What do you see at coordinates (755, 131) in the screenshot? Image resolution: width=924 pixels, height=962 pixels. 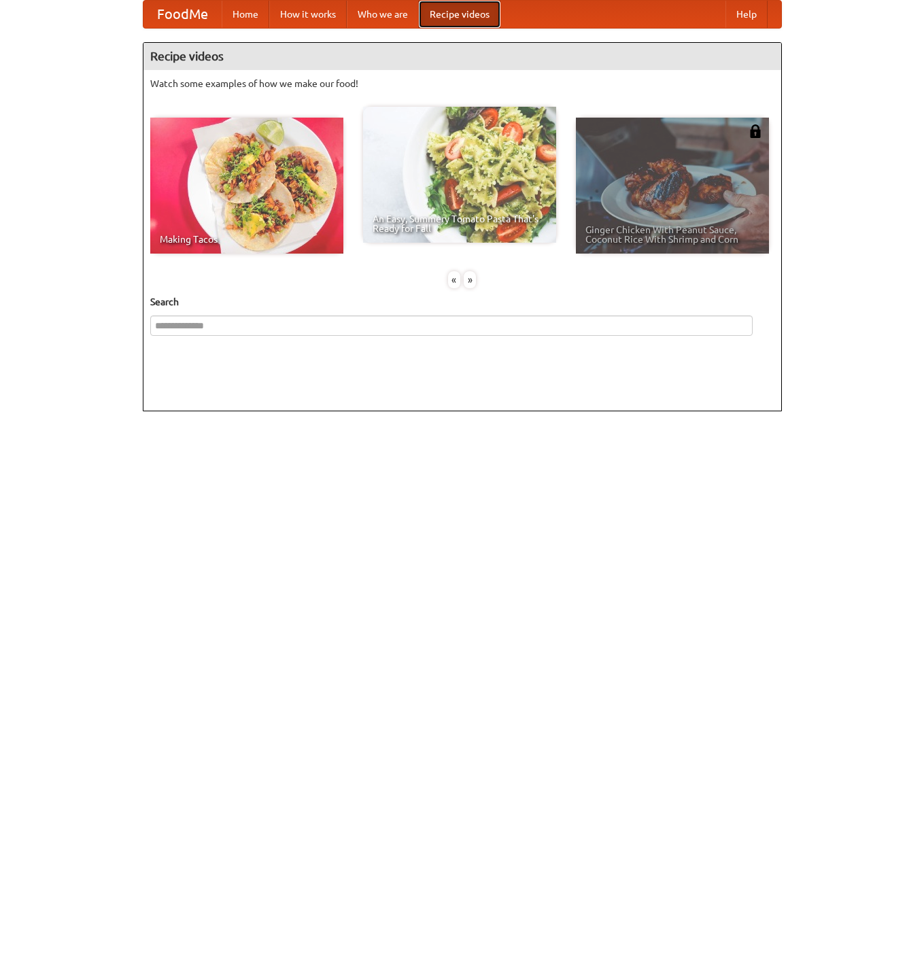 I see `img: 483408.png` at bounding box center [755, 131].